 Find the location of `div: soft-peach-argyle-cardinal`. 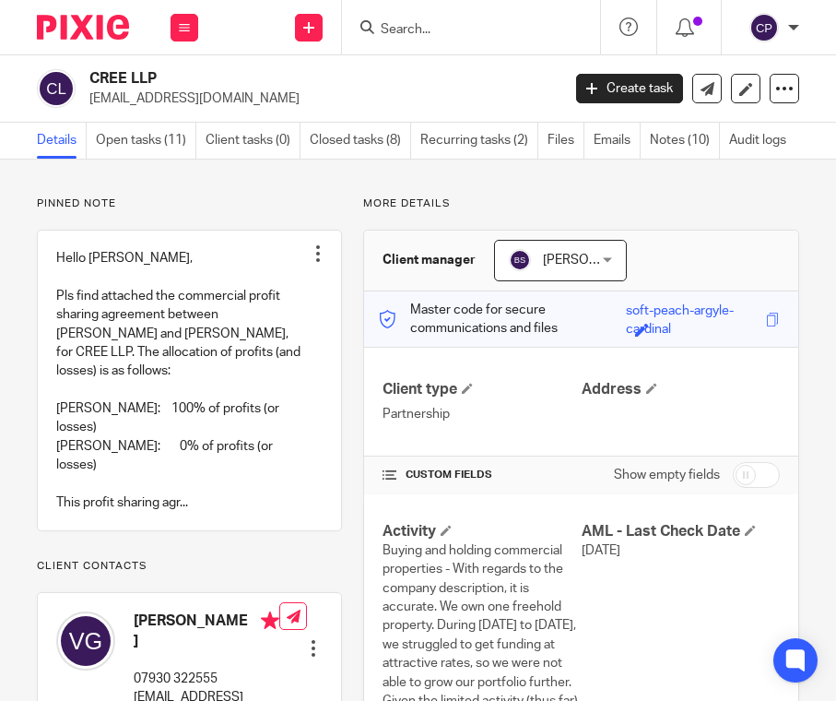

div: soft-peach-argyle-cardinal is located at coordinates (693, 312).